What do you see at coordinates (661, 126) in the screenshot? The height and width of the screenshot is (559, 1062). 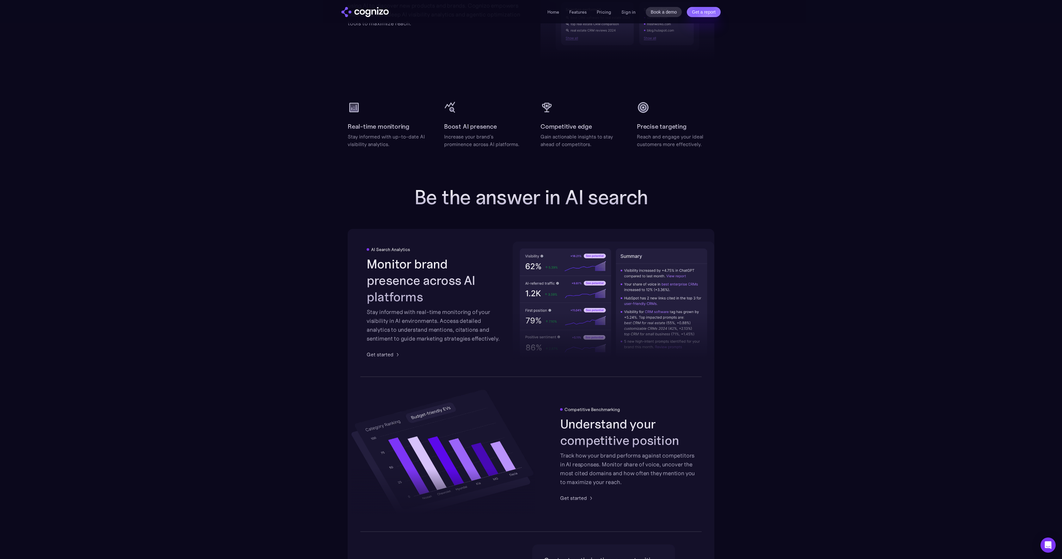 I see `h2: Precise targeting` at bounding box center [661, 126].